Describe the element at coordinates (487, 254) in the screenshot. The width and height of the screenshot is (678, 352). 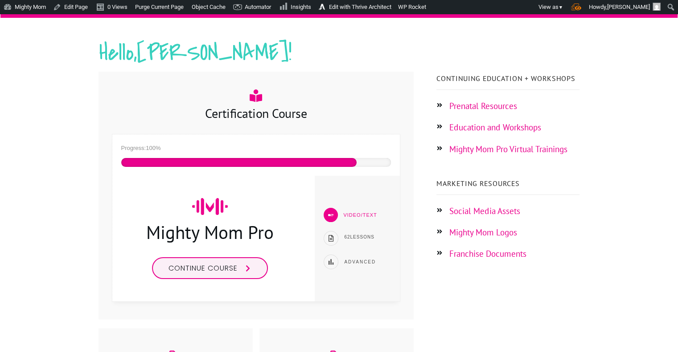
I see `a: Franchise Documents` at that location.